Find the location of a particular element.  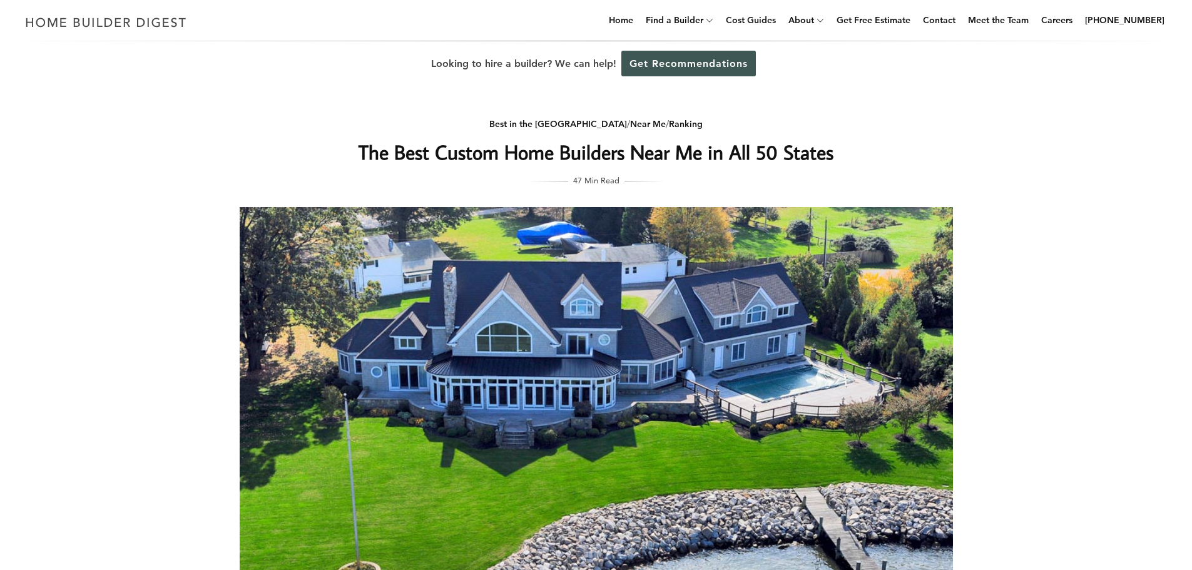

a: Near Me is located at coordinates (647, 124).